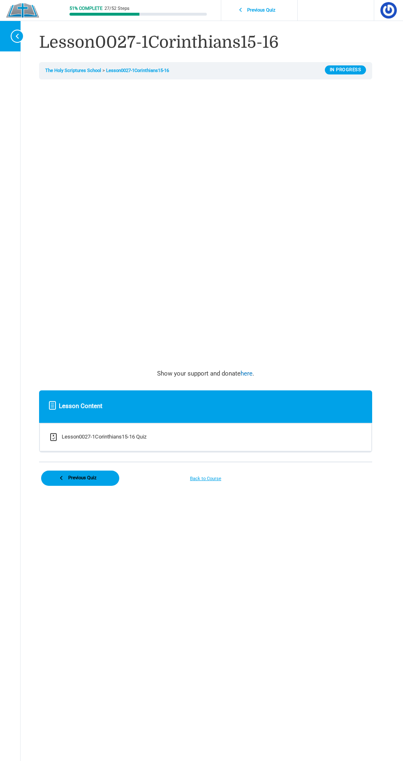  What do you see at coordinates (12, 36) in the screenshot?
I see `button: Toggle sidebar navigation` at bounding box center [12, 36].